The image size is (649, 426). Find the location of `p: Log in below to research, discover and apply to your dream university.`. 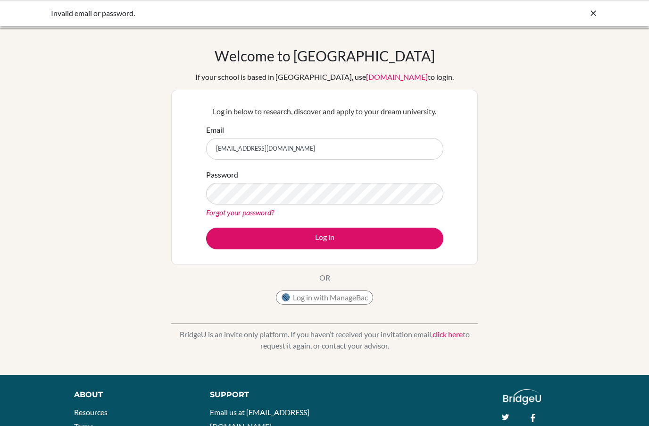

p: Log in below to research, discover and apply to your dream university. is located at coordinates (325, 111).